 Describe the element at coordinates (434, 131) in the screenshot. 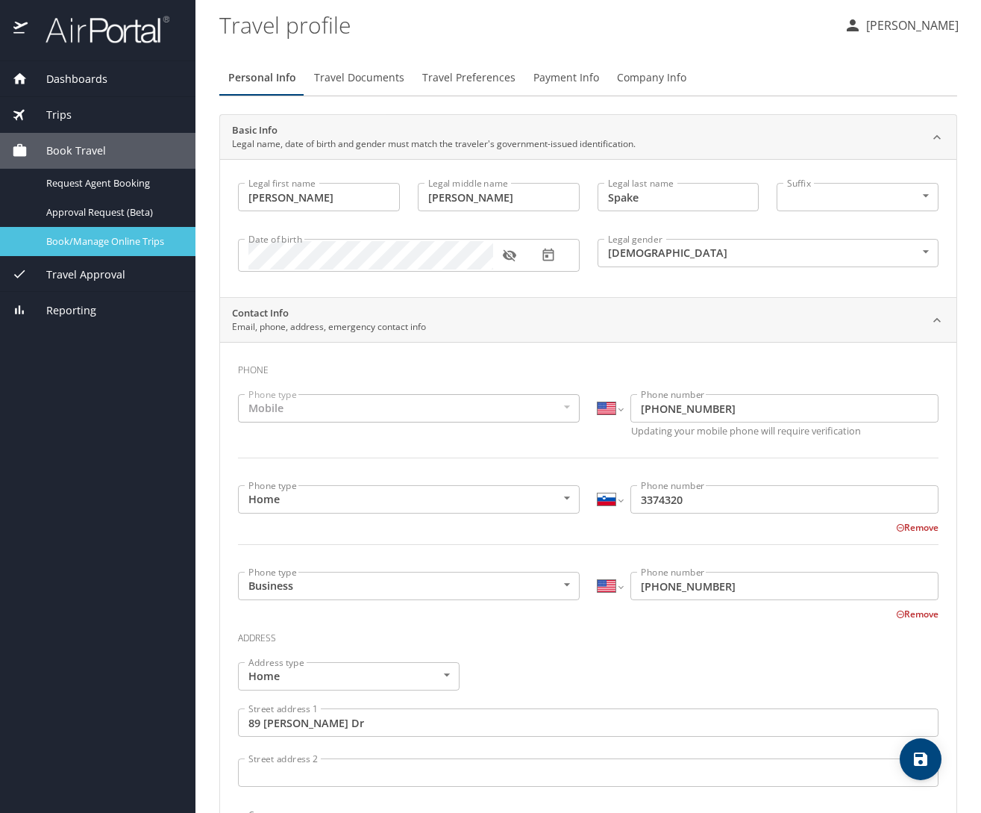

I see `h2: Basic Info` at that location.